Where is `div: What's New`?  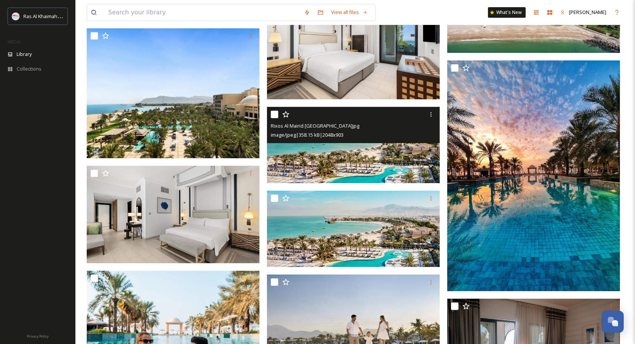 div: What's New is located at coordinates (507, 12).